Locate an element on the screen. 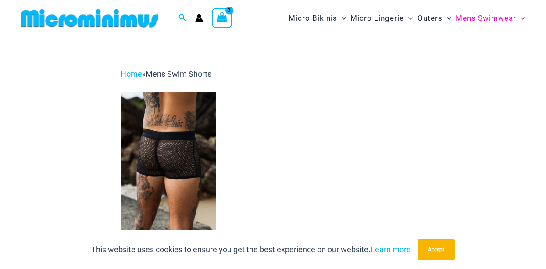 This screenshot has height=269, width=546. a: Home is located at coordinates (131, 74).